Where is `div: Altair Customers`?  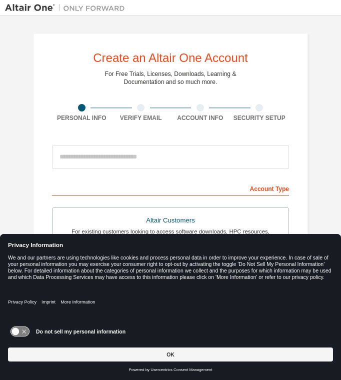 div: Altair Customers is located at coordinates (170, 220).